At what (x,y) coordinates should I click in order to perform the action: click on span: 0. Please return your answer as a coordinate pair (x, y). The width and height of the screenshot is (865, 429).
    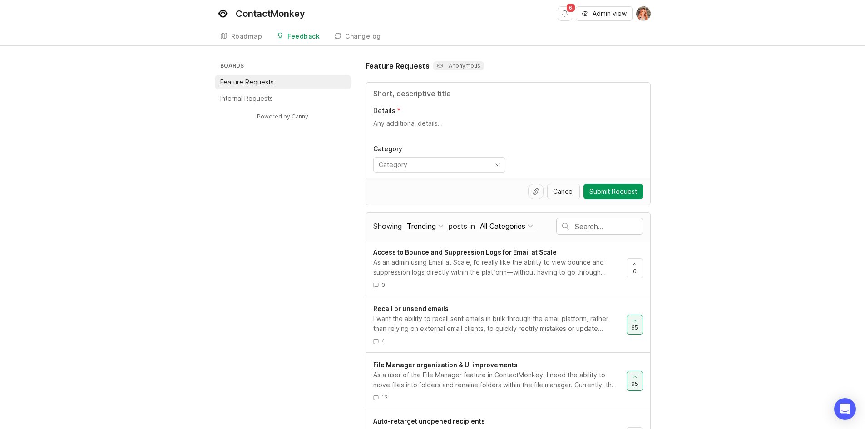
    Looking at the image, I should click on (383, 285).